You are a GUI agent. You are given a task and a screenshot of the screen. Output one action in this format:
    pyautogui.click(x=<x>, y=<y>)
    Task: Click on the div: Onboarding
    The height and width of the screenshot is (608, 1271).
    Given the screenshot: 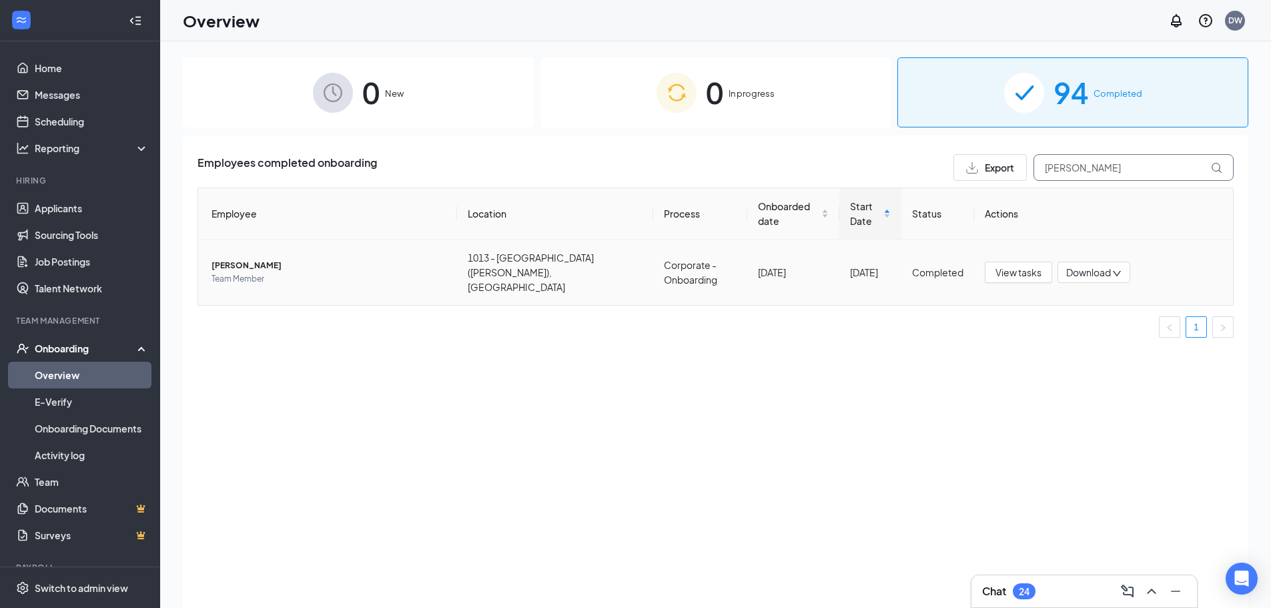 What is the action you would take?
    pyautogui.click(x=86, y=348)
    